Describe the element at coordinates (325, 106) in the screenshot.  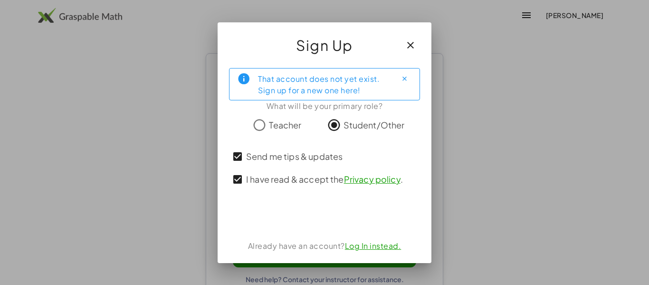
I see `div: What will be your primary role?` at that location.